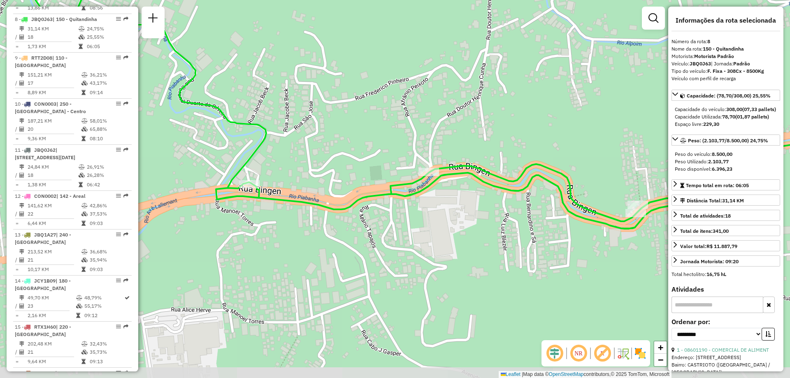 The image size is (790, 378). What do you see at coordinates (726, 185) in the screenshot?
I see `a: Tempo total em rota: 06:05` at bounding box center [726, 185].